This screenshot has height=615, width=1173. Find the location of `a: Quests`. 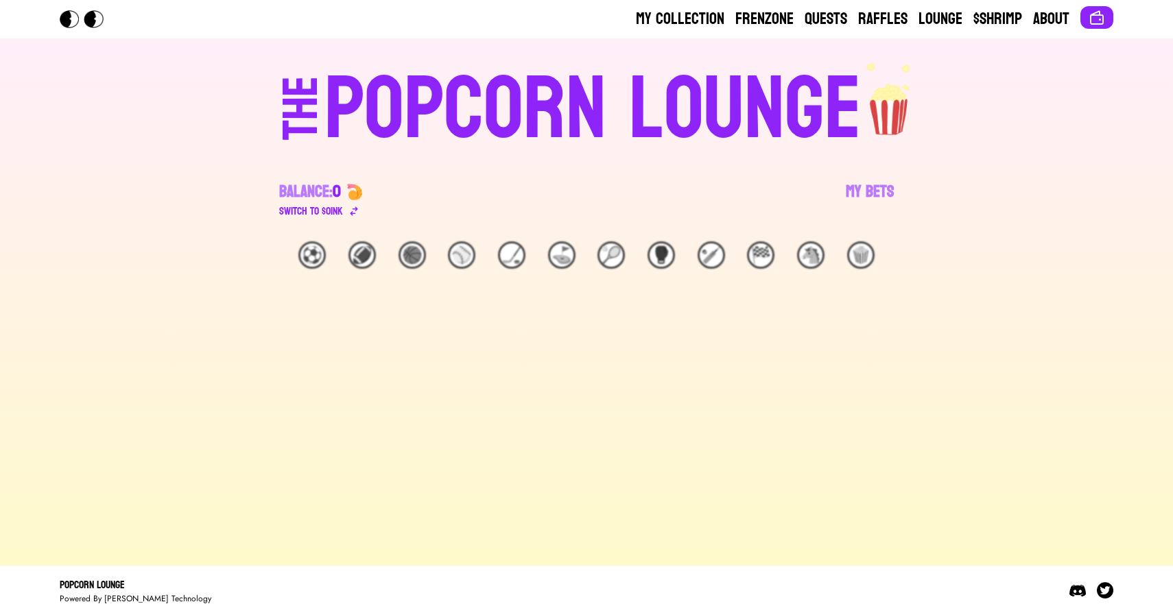

a: Quests is located at coordinates (826, 19).